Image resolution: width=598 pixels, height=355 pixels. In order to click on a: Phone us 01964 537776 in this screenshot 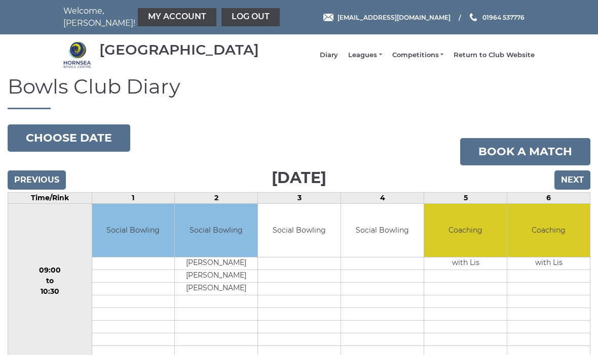, I will do `click(496, 17)`.